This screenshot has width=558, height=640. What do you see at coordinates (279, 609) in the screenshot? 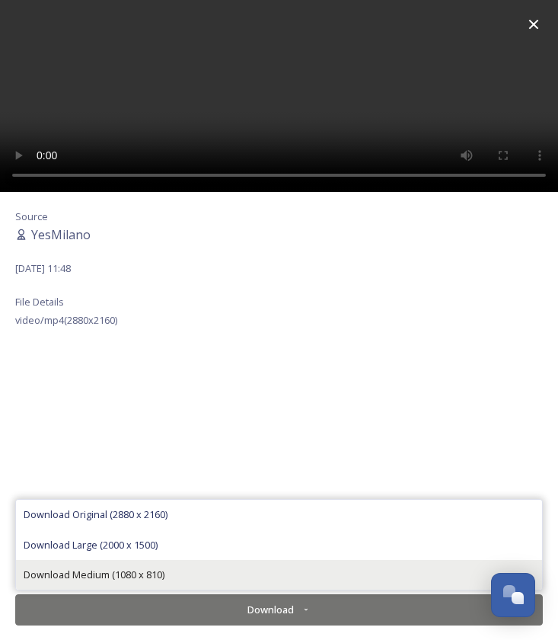
I see `button: Download` at bounding box center [279, 609].